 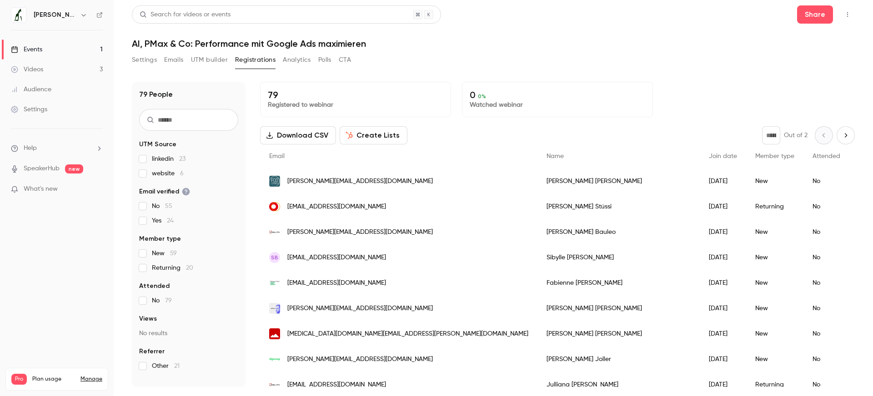 What do you see at coordinates (29, 110) in the screenshot?
I see `div: Settings` at bounding box center [29, 110].